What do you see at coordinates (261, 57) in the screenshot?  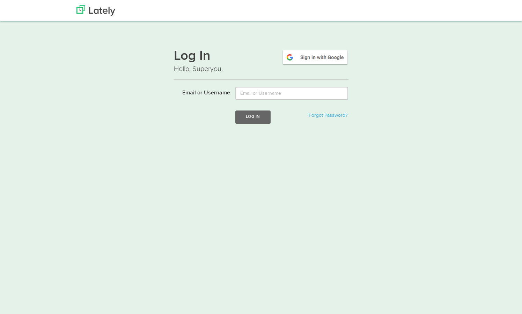 I see `h1: Log In` at bounding box center [261, 57].